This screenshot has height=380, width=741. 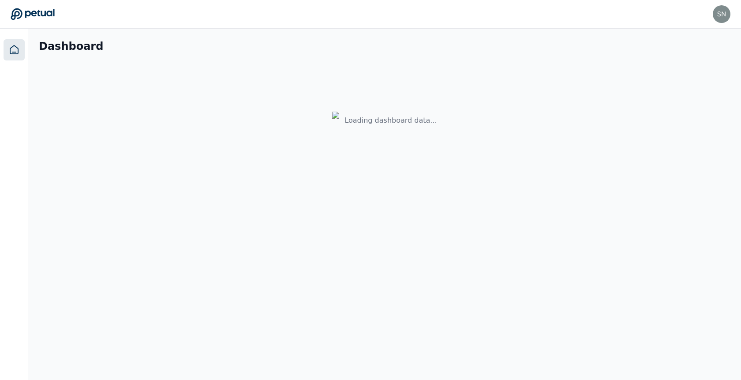 I want to click on img: snir+klaviyo@petual.ai, so click(x=722, y=14).